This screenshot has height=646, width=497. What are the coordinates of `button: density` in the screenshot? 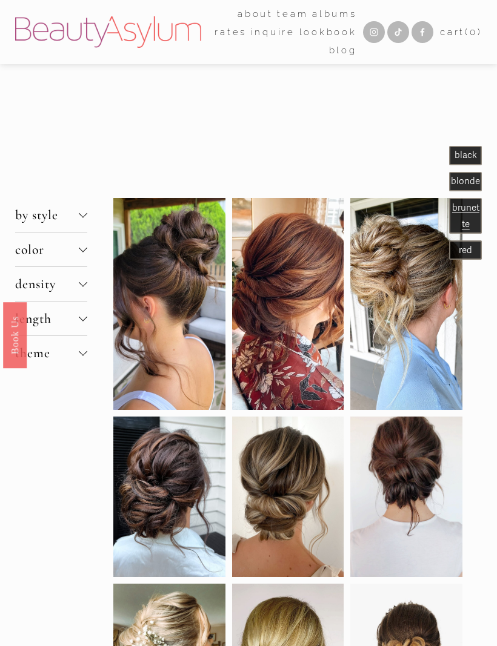 It's located at (51, 284).